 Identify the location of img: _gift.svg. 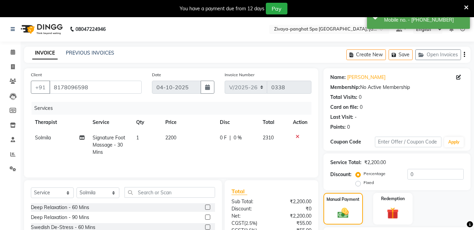
(393, 213).